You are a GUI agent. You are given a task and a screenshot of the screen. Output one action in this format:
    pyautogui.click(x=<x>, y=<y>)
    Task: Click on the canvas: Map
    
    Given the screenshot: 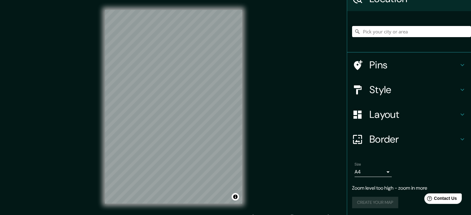 What is the action you would take?
    pyautogui.click(x=174, y=107)
    